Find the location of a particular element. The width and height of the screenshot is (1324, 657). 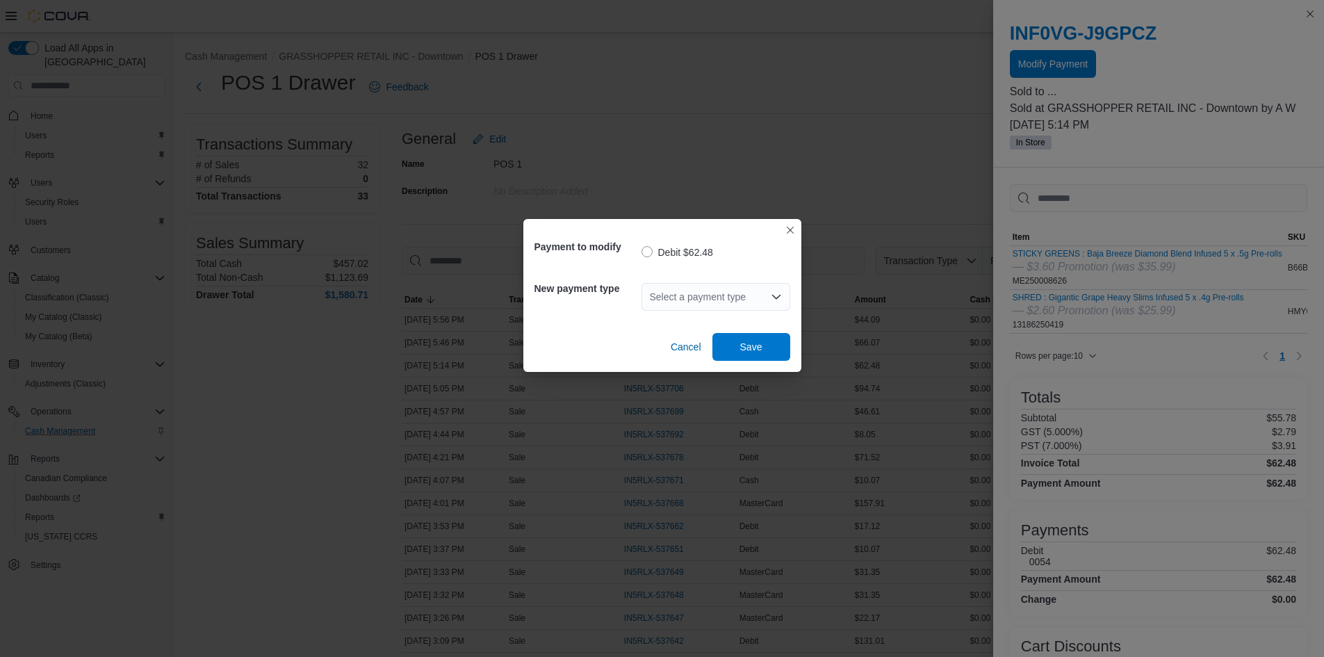

span: Save is located at coordinates (751, 347).